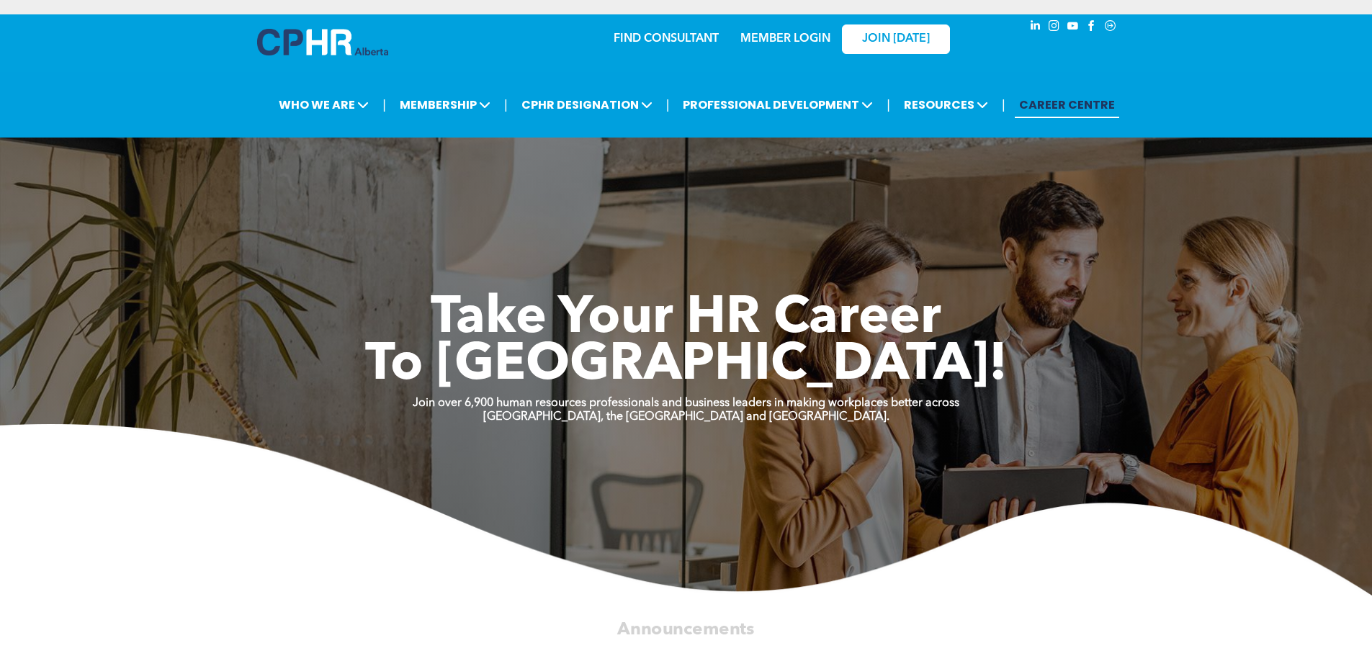  Describe the element at coordinates (1066, 104) in the screenshot. I see `a: CAREER CENTRE` at that location.